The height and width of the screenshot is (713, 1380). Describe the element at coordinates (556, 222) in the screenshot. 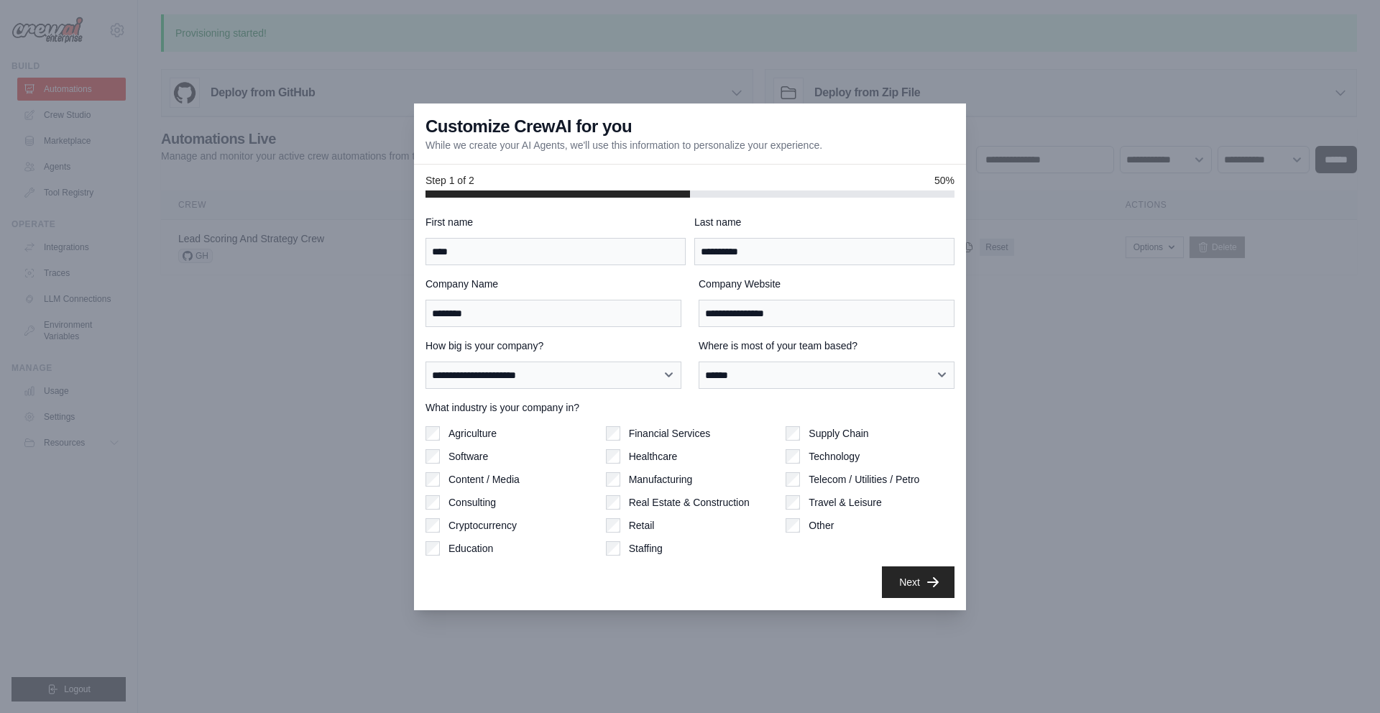

I see `label: First name` at that location.